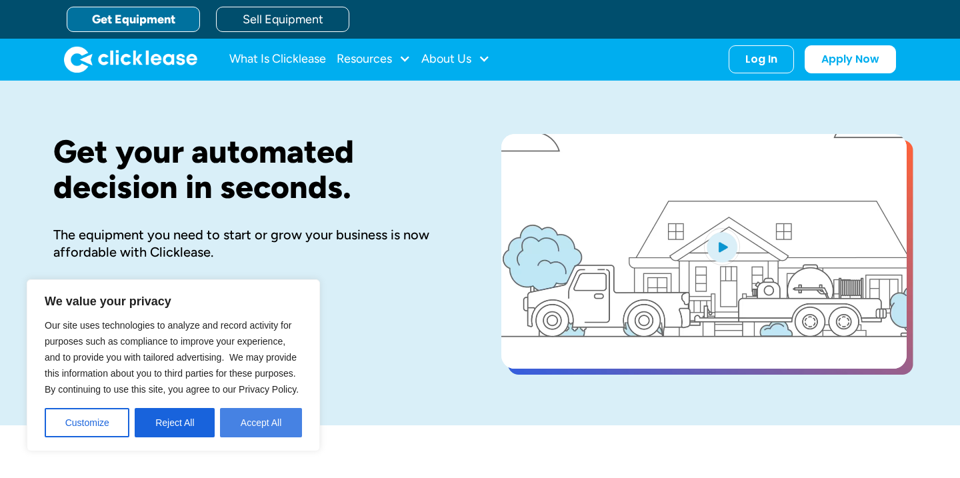 Image resolution: width=960 pixels, height=478 pixels. Describe the element at coordinates (131, 59) in the screenshot. I see `a: home` at that location.